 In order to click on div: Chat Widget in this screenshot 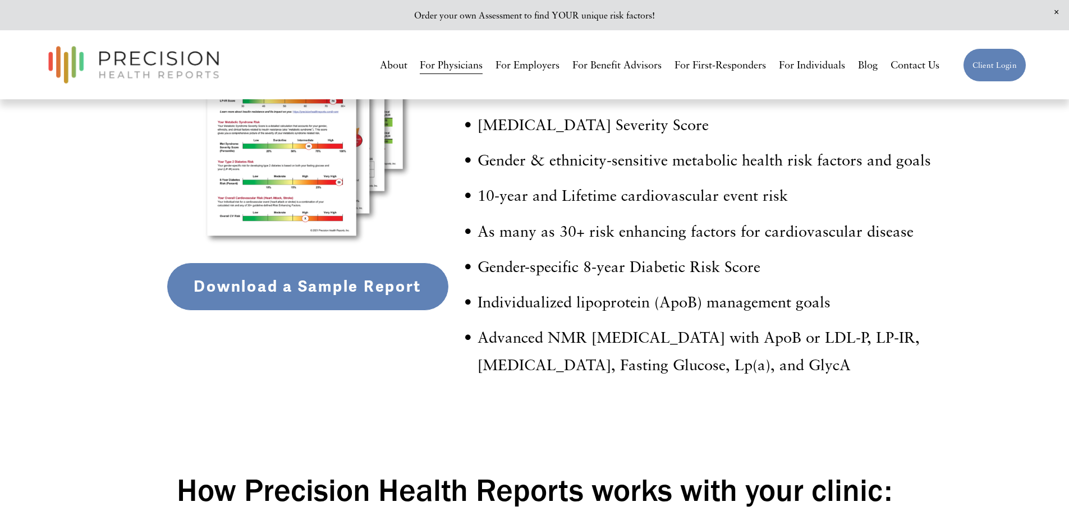, I will do `click(968, 439)`.